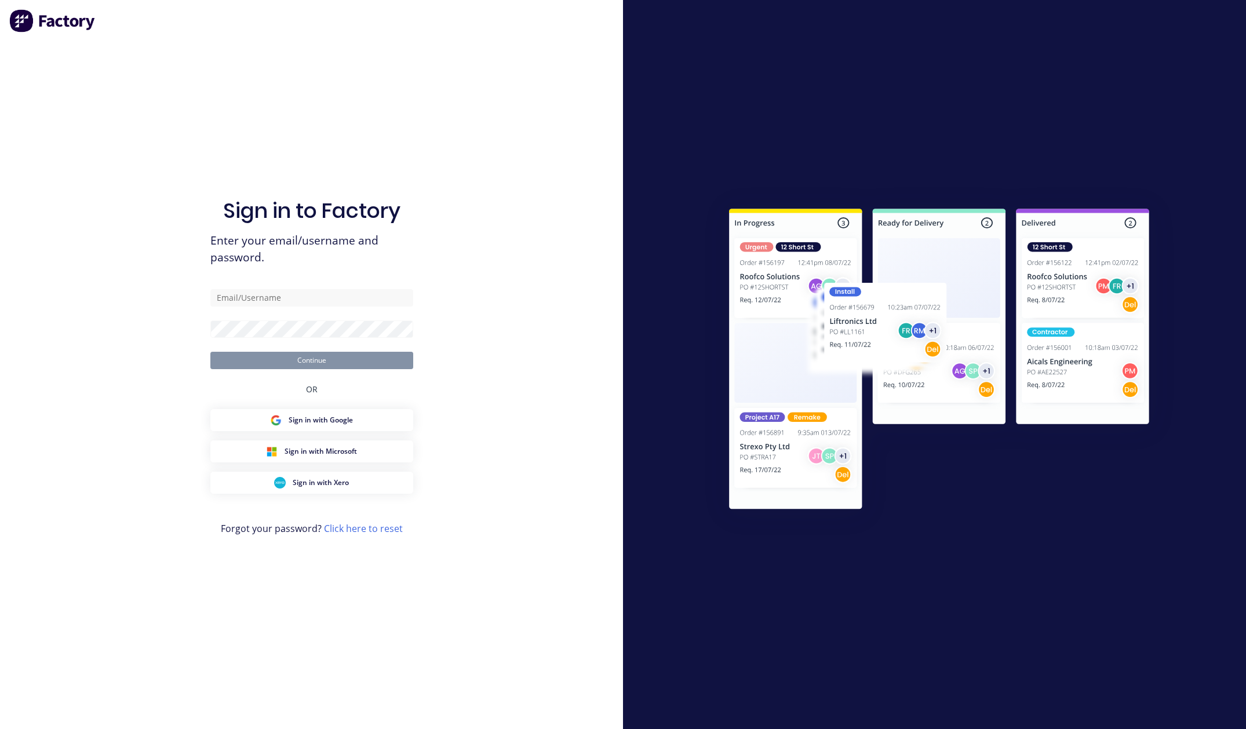 Image resolution: width=1246 pixels, height=729 pixels. Describe the element at coordinates (320, 420) in the screenshot. I see `span: Sign in with Google` at that location.